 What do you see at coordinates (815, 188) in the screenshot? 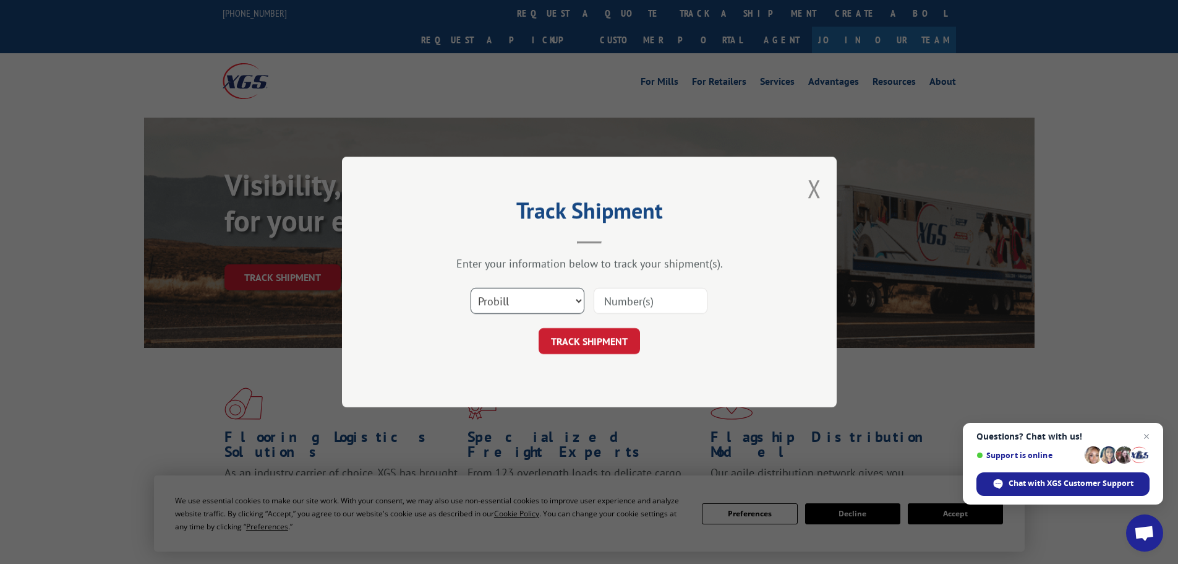
I see `button: Close modal` at bounding box center [815, 188].